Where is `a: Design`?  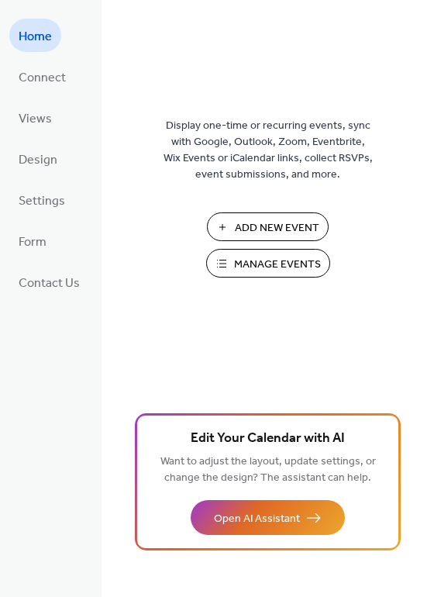 a: Design is located at coordinates (38, 158).